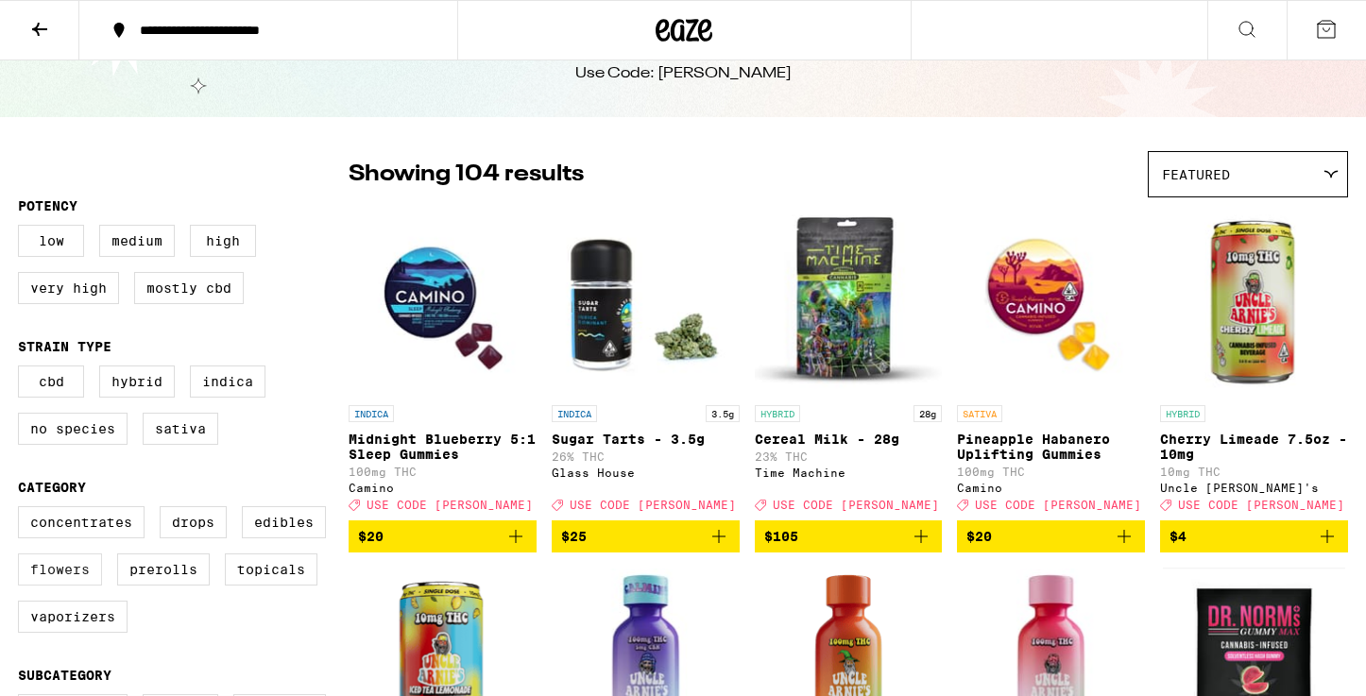  I want to click on legend: Potency, so click(47, 206).